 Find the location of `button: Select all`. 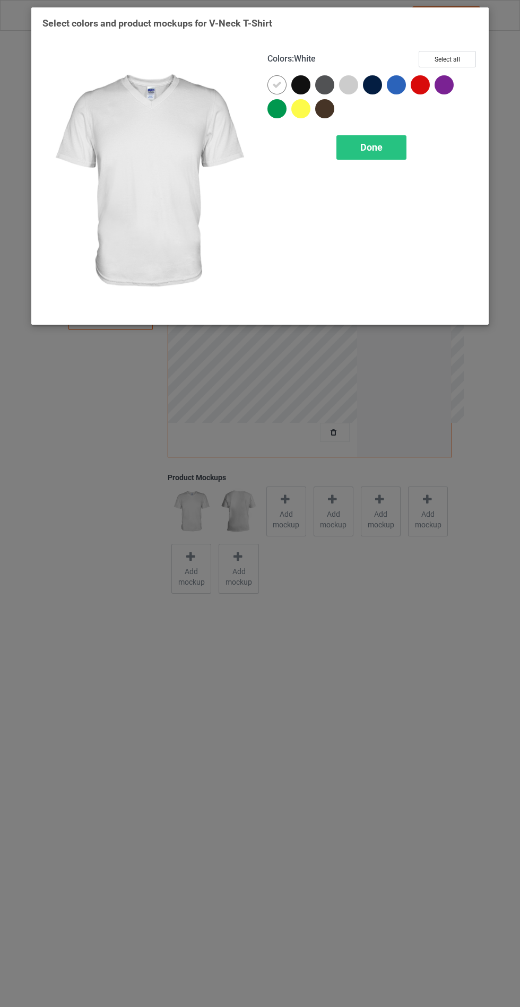

button: Select all is located at coordinates (447, 59).